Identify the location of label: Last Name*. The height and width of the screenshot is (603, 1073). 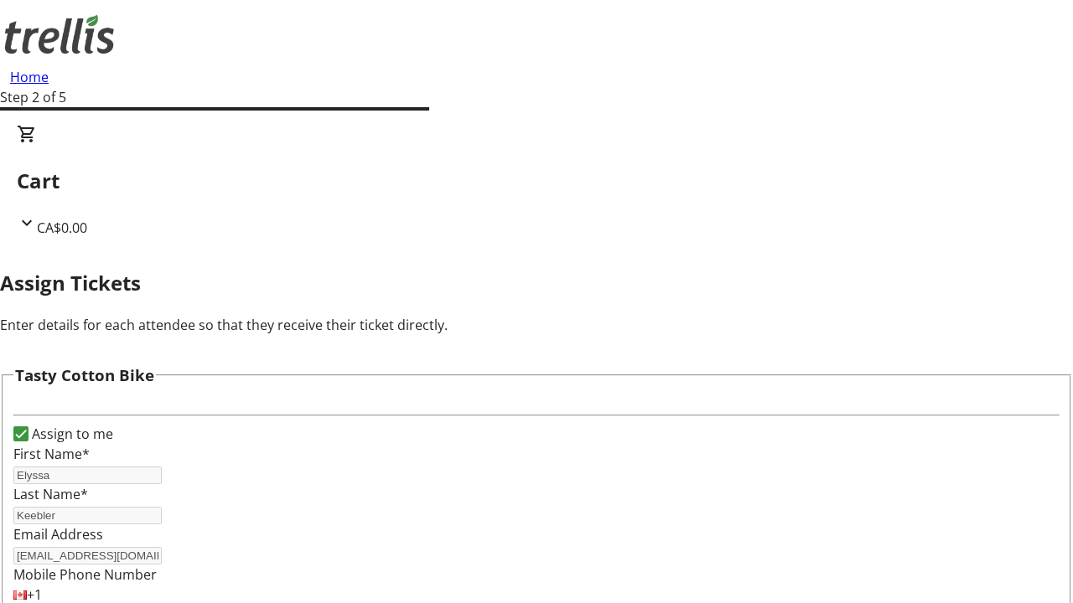
(50, 494).